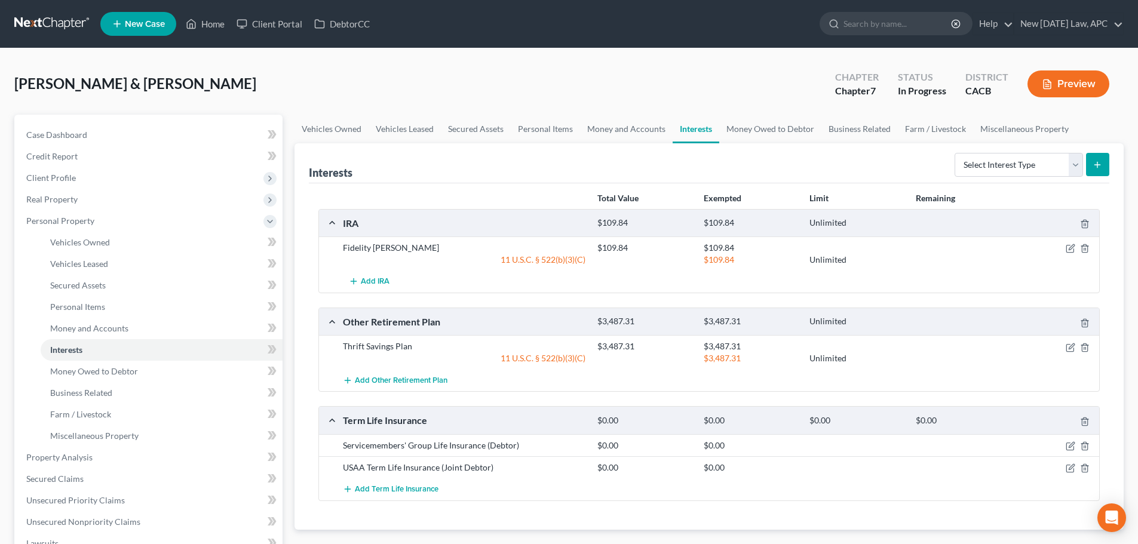 The height and width of the screenshot is (544, 1138). Describe the element at coordinates (149, 135) in the screenshot. I see `a: Case Dashboard` at that location.